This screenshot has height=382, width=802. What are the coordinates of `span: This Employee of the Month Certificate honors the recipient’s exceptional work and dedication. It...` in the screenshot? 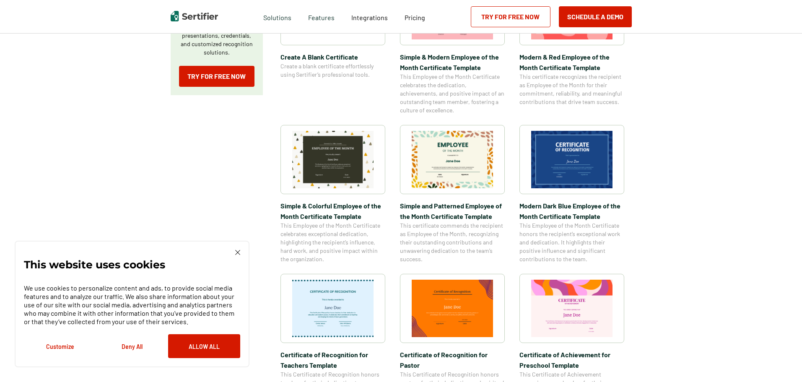 It's located at (572, 242).